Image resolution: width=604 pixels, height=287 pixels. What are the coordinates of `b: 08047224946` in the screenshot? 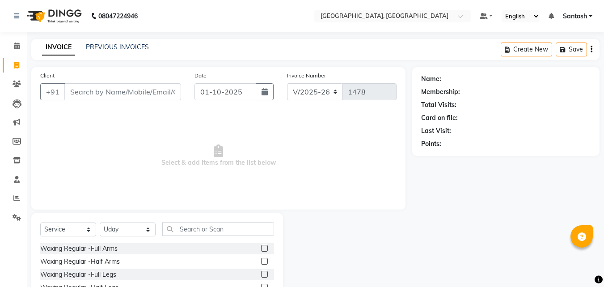 It's located at (118, 16).